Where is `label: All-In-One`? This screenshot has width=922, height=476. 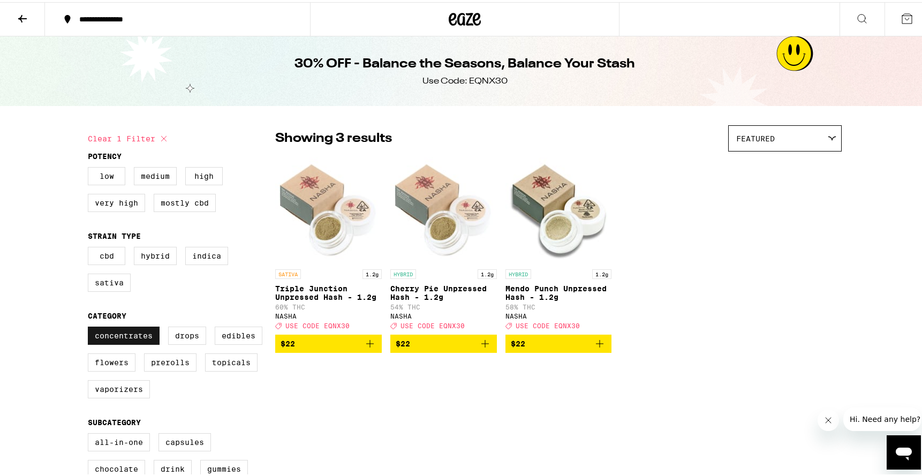 label: All-In-One is located at coordinates (119, 440).